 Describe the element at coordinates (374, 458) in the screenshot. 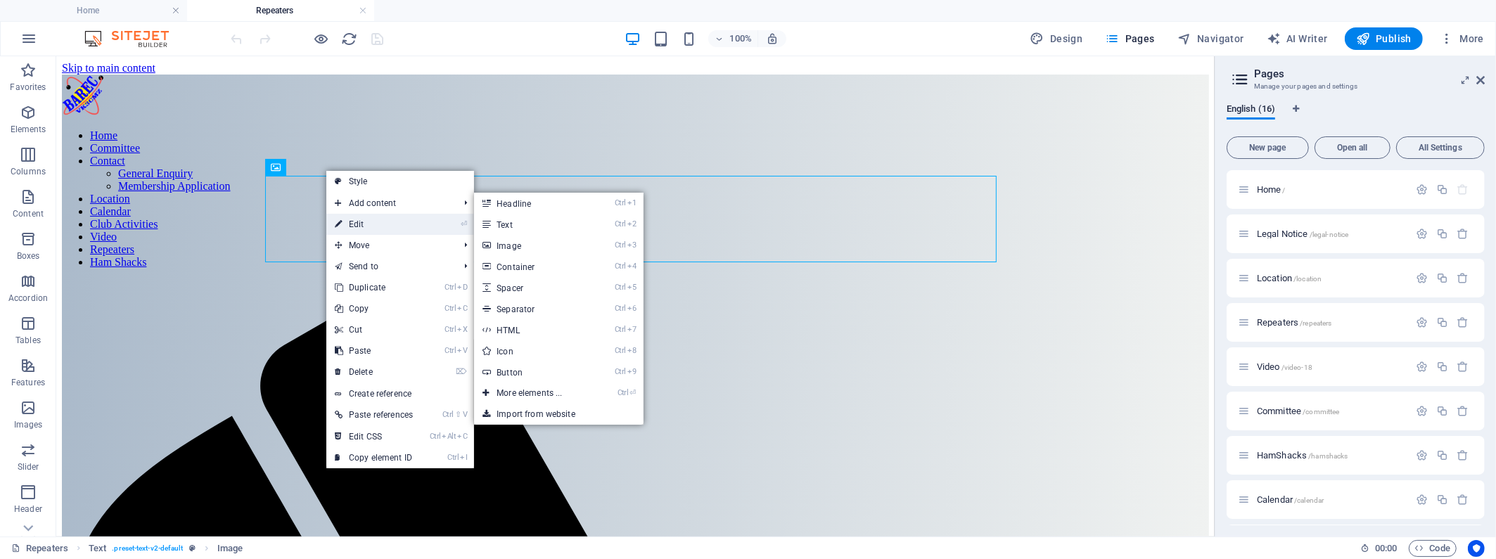

I see `a: CtrlICopy element ID` at that location.